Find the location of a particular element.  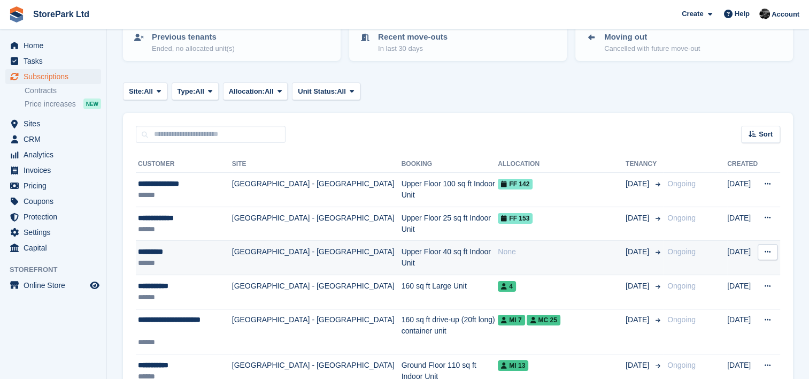

span: Protection is located at coordinates (56, 217).